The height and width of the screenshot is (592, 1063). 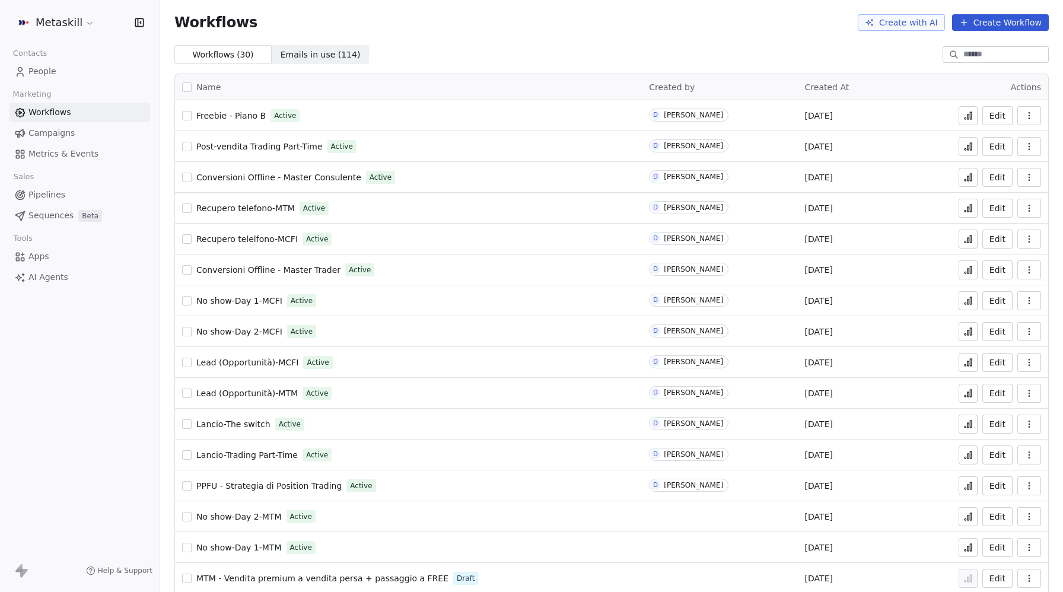 I want to click on a: People, so click(x=79, y=71).